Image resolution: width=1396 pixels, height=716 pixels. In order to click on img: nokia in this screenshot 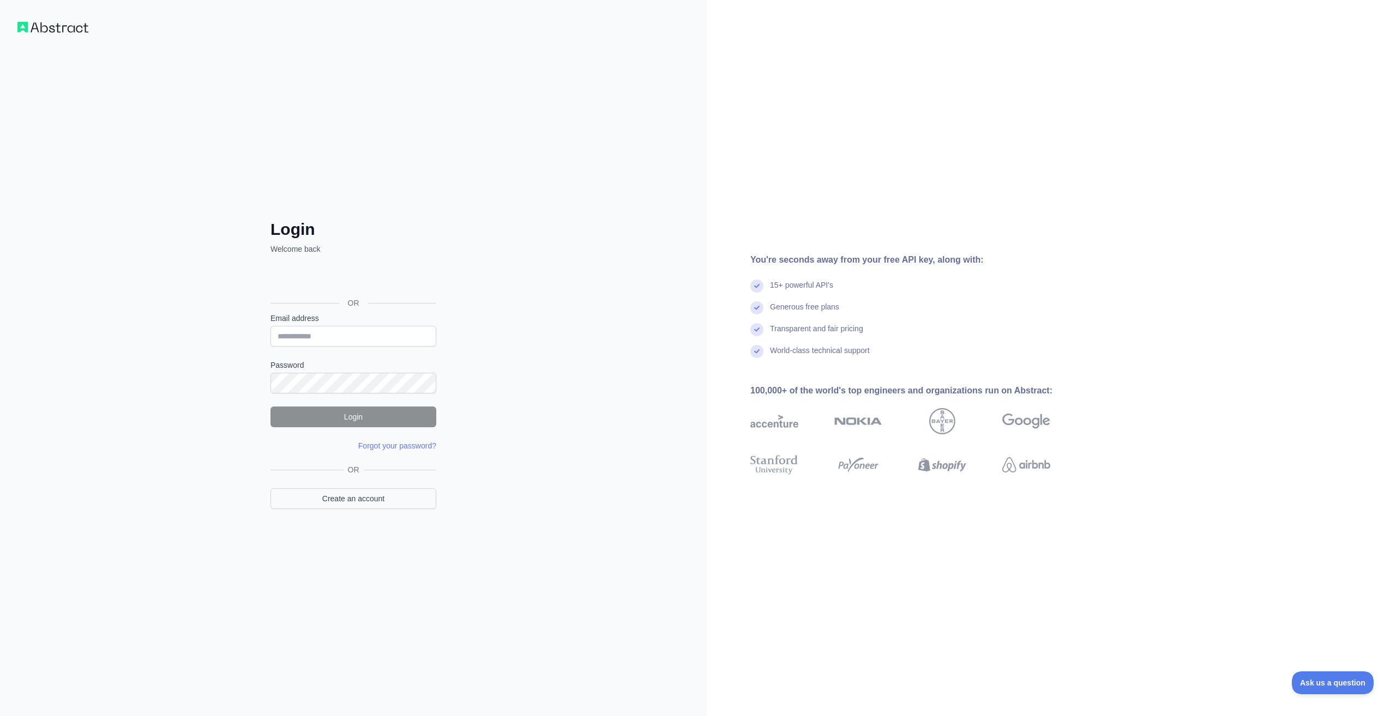, I will do `click(858, 421)`.